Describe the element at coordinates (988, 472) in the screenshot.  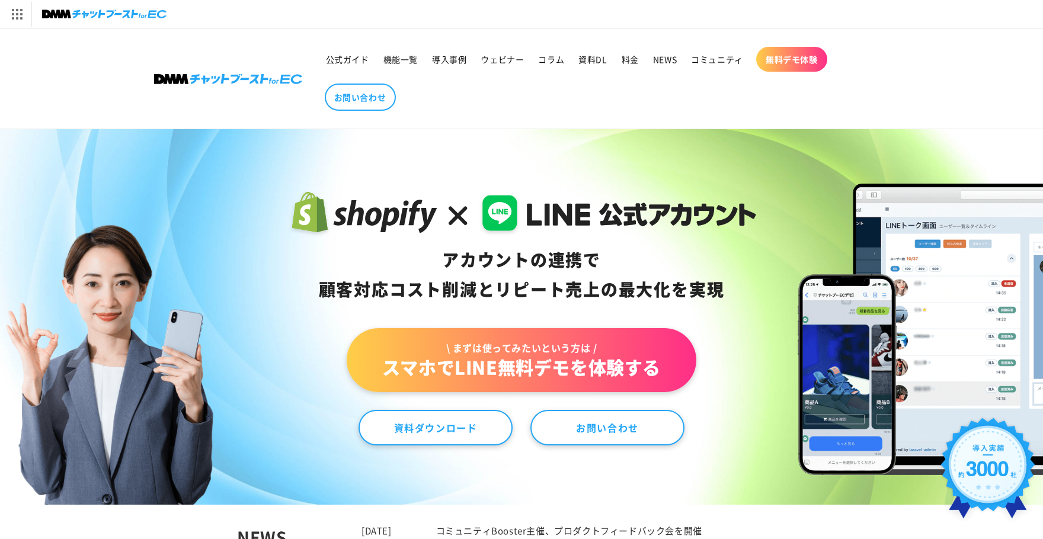
I see `img: 導入実績約3000社` at that location.